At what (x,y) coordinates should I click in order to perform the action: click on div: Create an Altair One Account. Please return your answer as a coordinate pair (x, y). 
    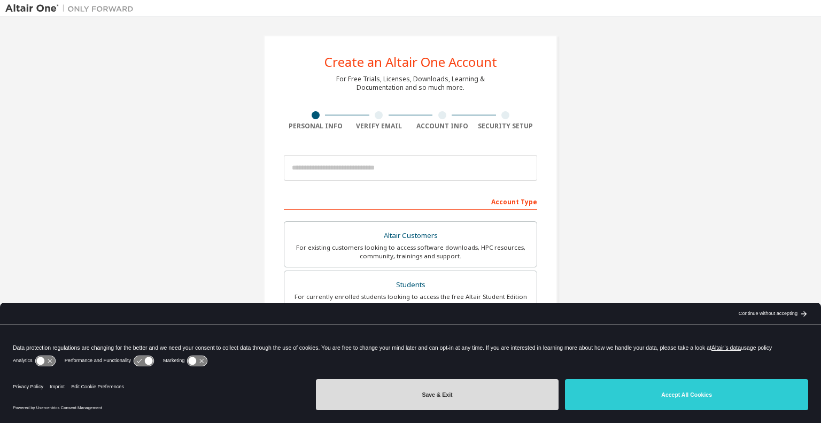
    Looking at the image, I should click on (411, 62).